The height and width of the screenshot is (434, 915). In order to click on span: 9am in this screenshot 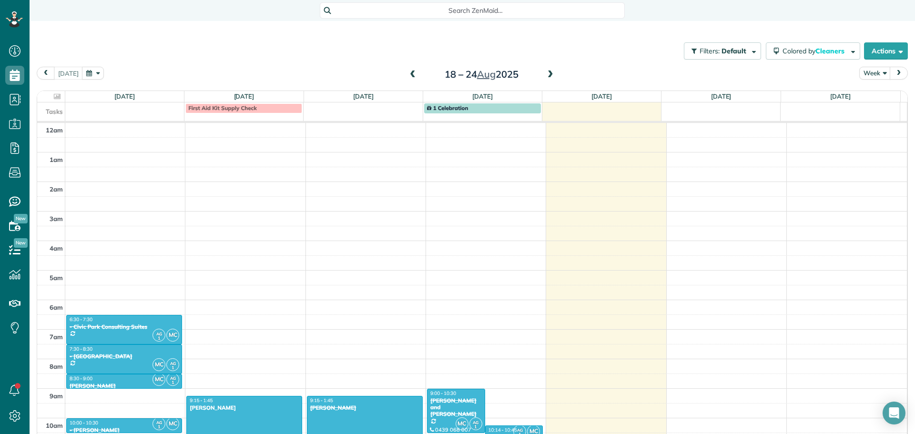, I will do `click(56, 396)`.